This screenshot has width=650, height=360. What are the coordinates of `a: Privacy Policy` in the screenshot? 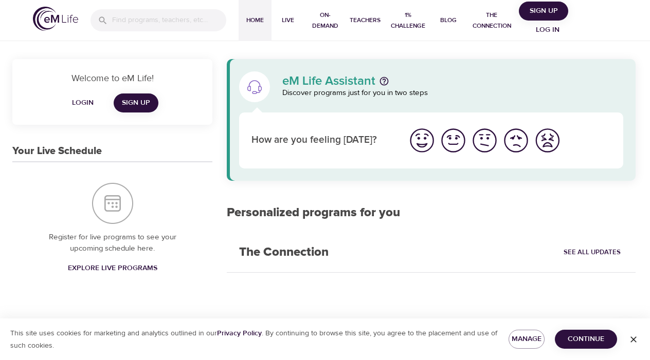 It's located at (239, 334).